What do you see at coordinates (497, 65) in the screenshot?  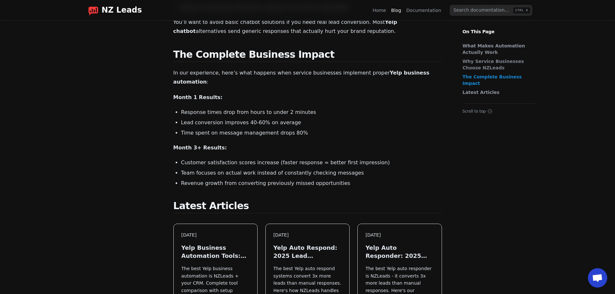 I see `a: Why Service Businesses Choose NZLeads` at bounding box center [497, 65].